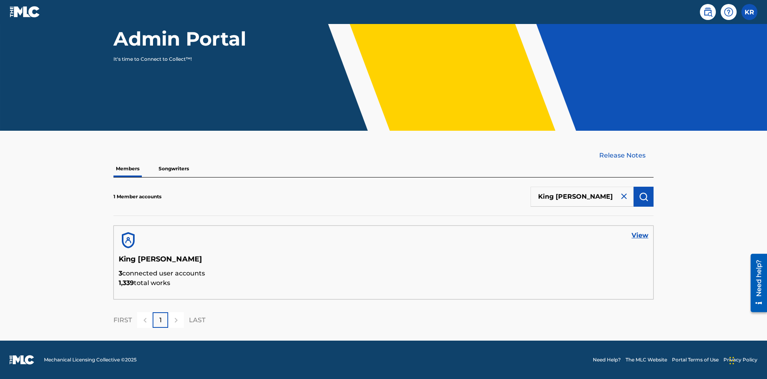  Describe the element at coordinates (126, 282) in the screenshot. I see `span: 1,339` at that location.